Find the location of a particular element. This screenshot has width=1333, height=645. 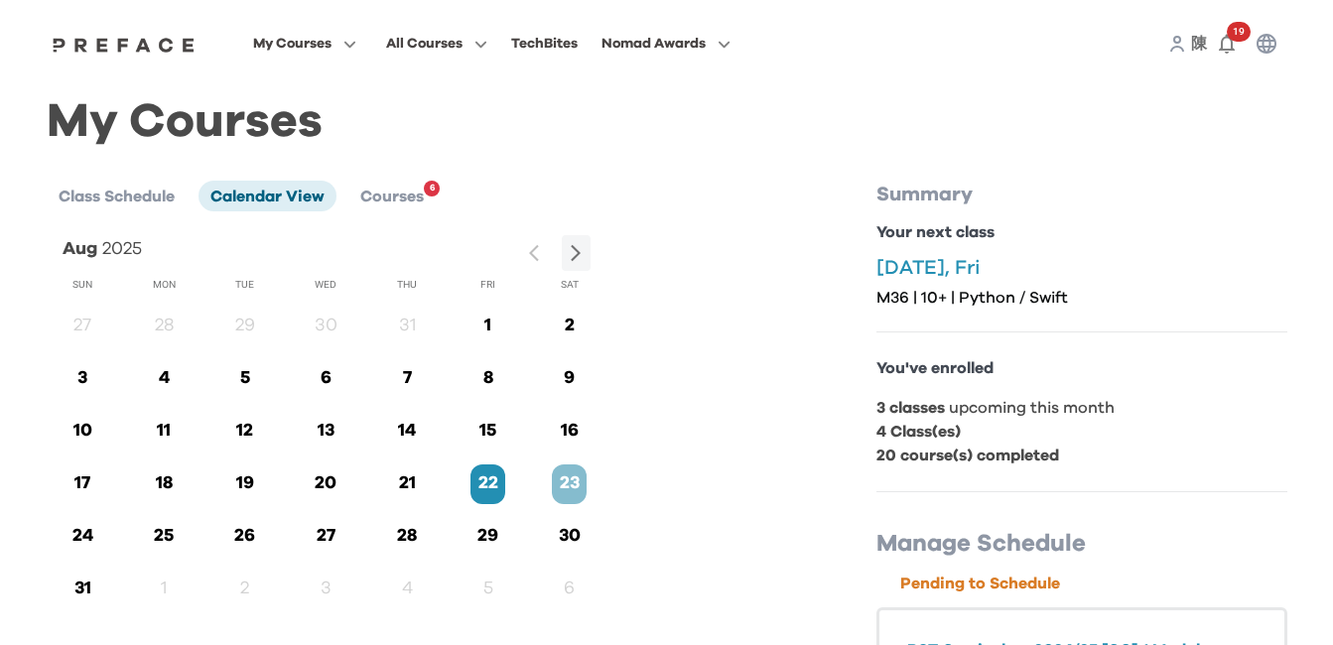

p: 10 is located at coordinates (82, 431).